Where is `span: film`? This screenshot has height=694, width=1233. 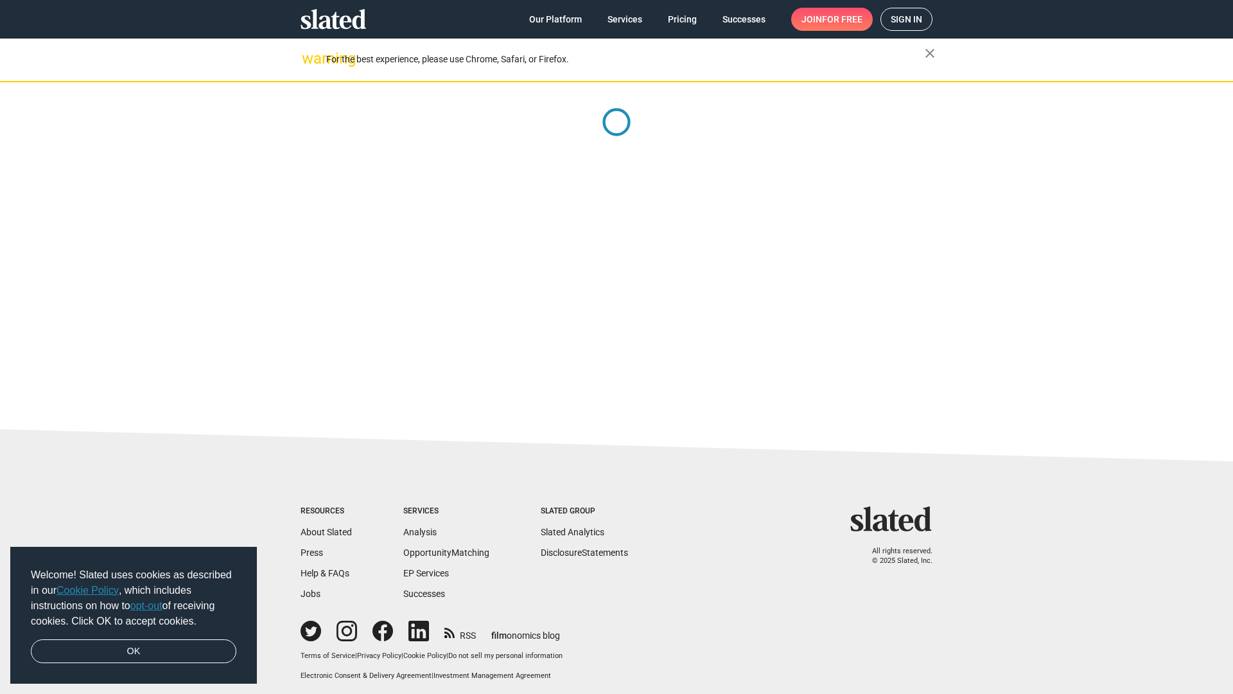
span: film is located at coordinates (499, 635).